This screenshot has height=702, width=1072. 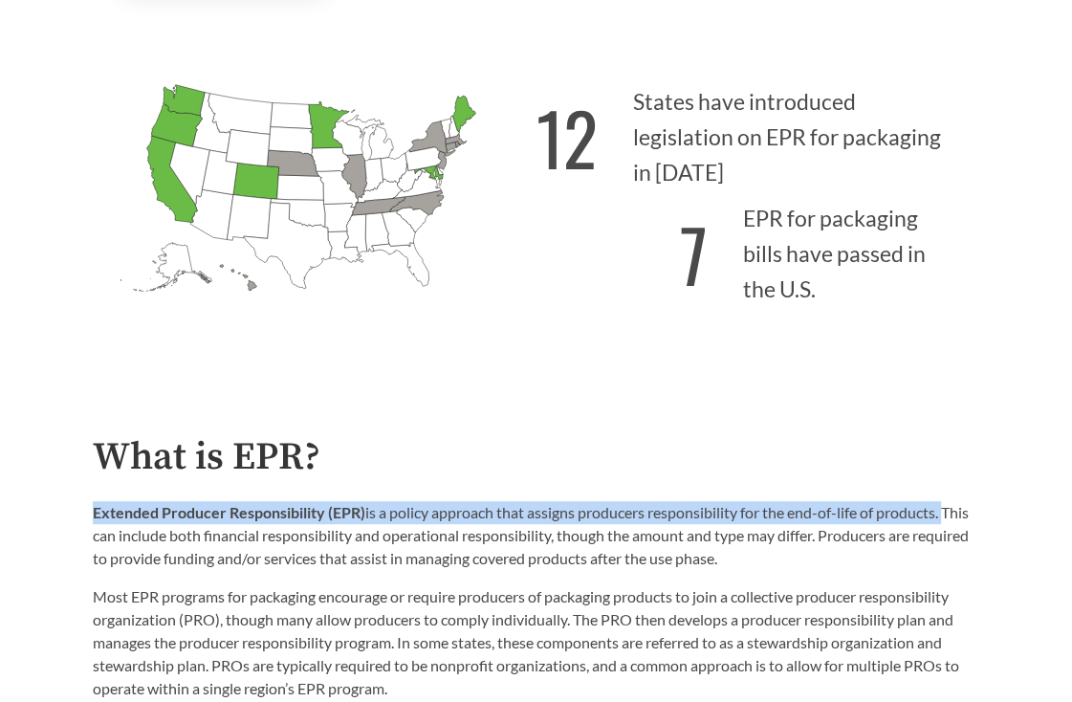 I want to click on strong: 12, so click(x=567, y=137).